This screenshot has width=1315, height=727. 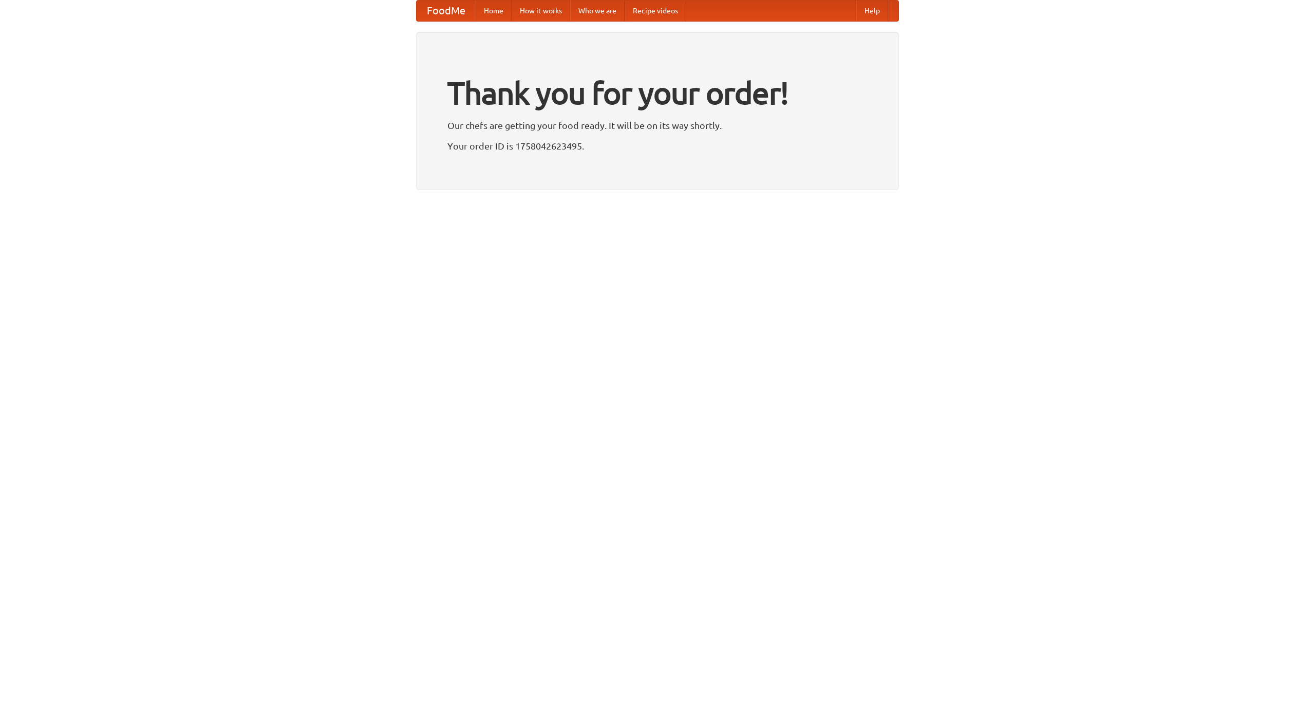 What do you see at coordinates (541, 11) in the screenshot?
I see `a: How it works` at bounding box center [541, 11].